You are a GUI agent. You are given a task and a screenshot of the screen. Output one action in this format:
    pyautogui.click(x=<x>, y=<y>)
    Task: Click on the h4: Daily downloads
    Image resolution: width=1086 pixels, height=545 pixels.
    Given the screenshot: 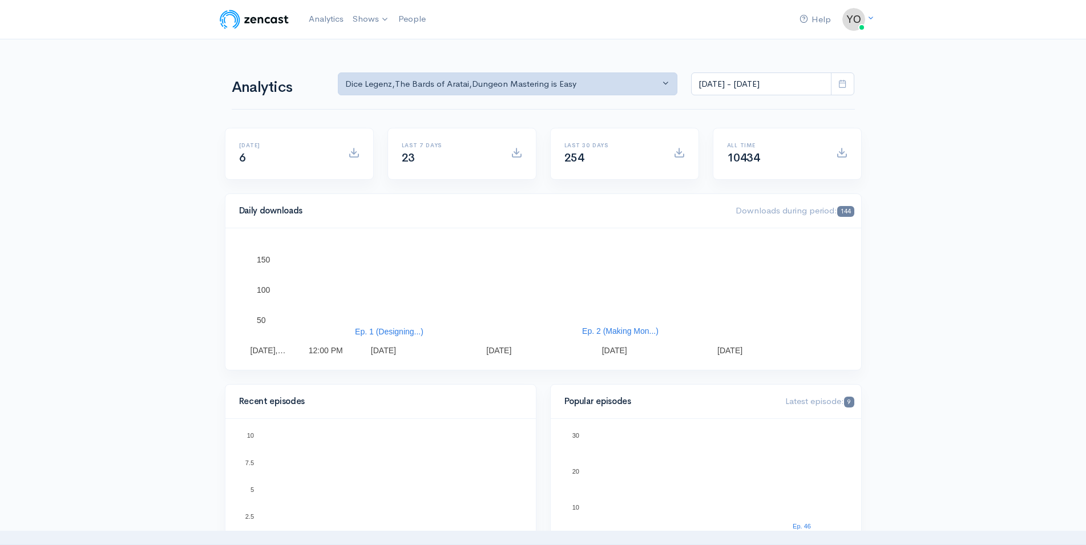 What is the action you would take?
    pyautogui.click(x=480, y=211)
    